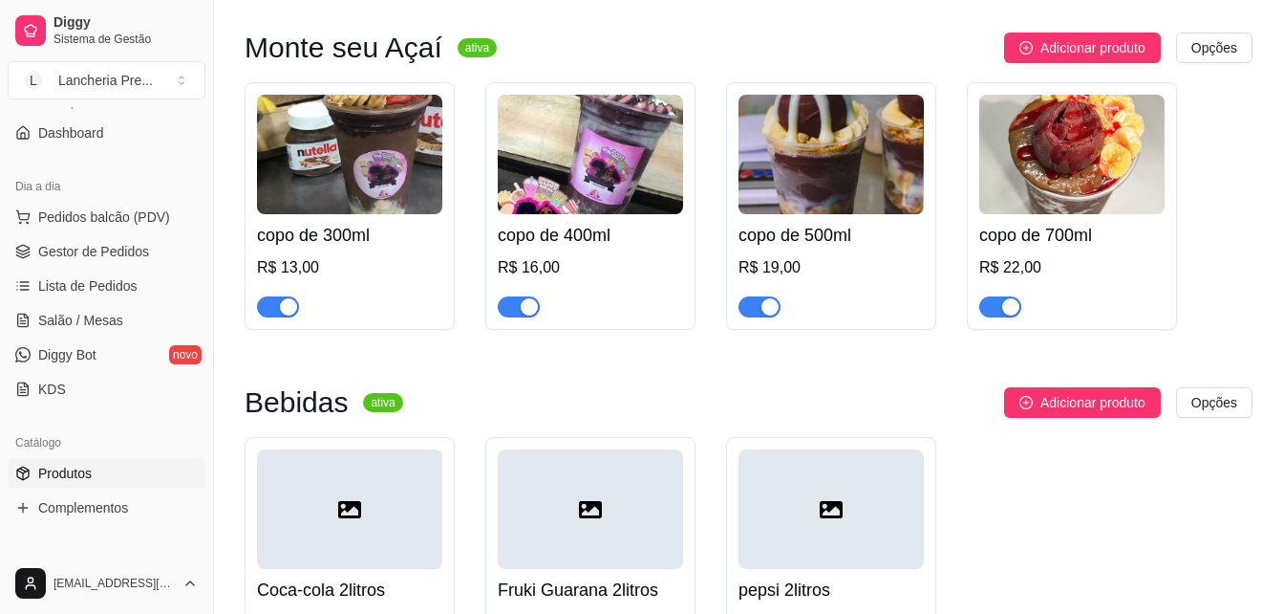 This screenshot has height=614, width=1283. What do you see at coordinates (106, 473) in the screenshot?
I see `a: Produtos` at bounding box center [106, 473].